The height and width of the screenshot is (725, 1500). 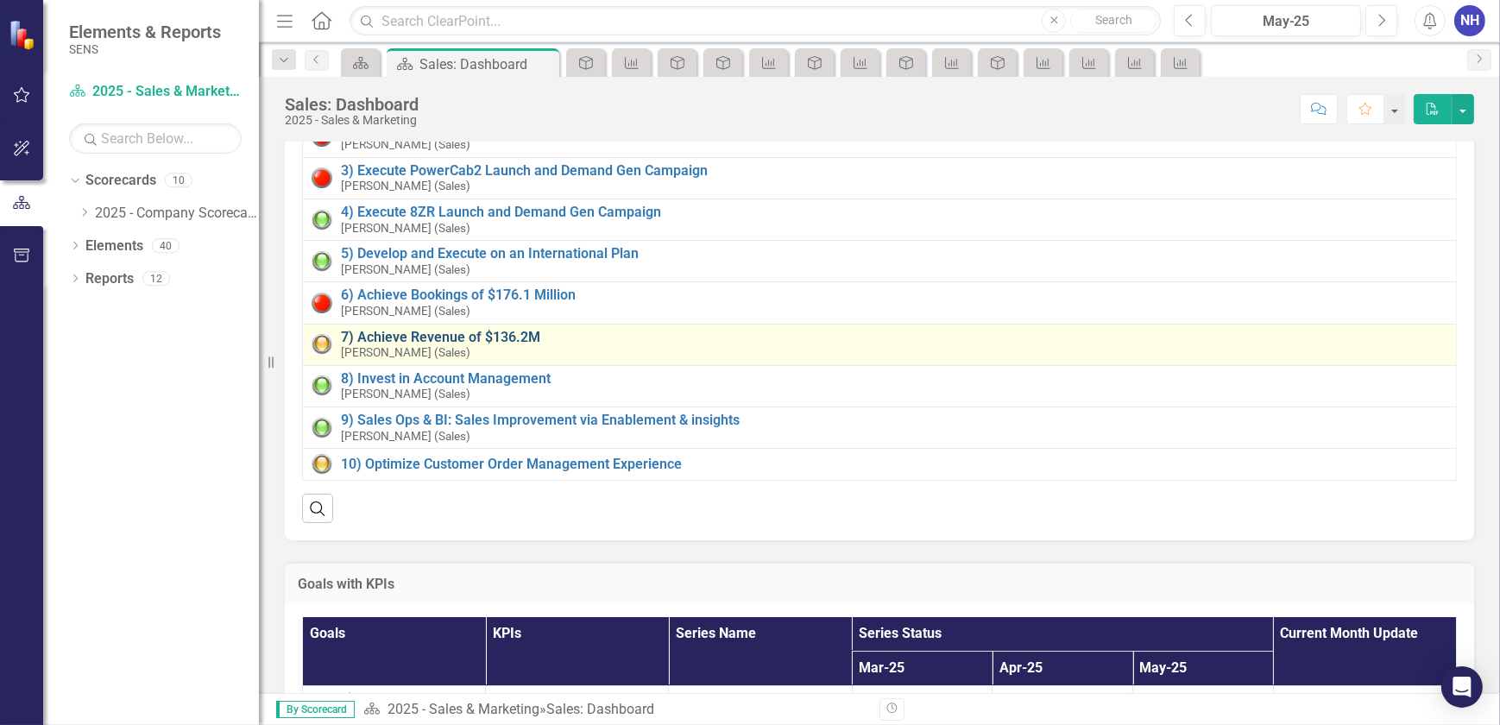 What do you see at coordinates (23, 35) in the screenshot?
I see `img: ClearPoint Strategy` at bounding box center [23, 35].